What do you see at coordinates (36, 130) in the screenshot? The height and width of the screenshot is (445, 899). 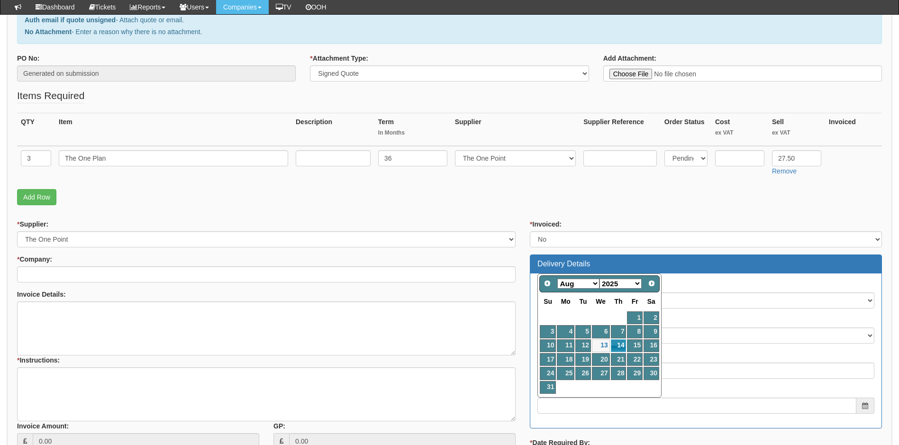 I see `th: QTY` at bounding box center [36, 130].